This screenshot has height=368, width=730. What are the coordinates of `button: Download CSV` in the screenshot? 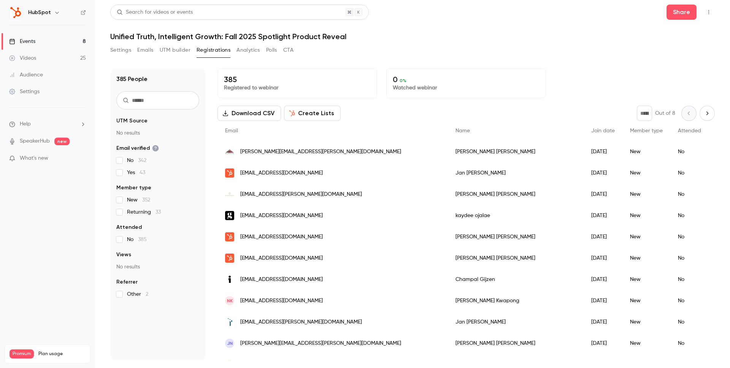 It's located at (249, 113).